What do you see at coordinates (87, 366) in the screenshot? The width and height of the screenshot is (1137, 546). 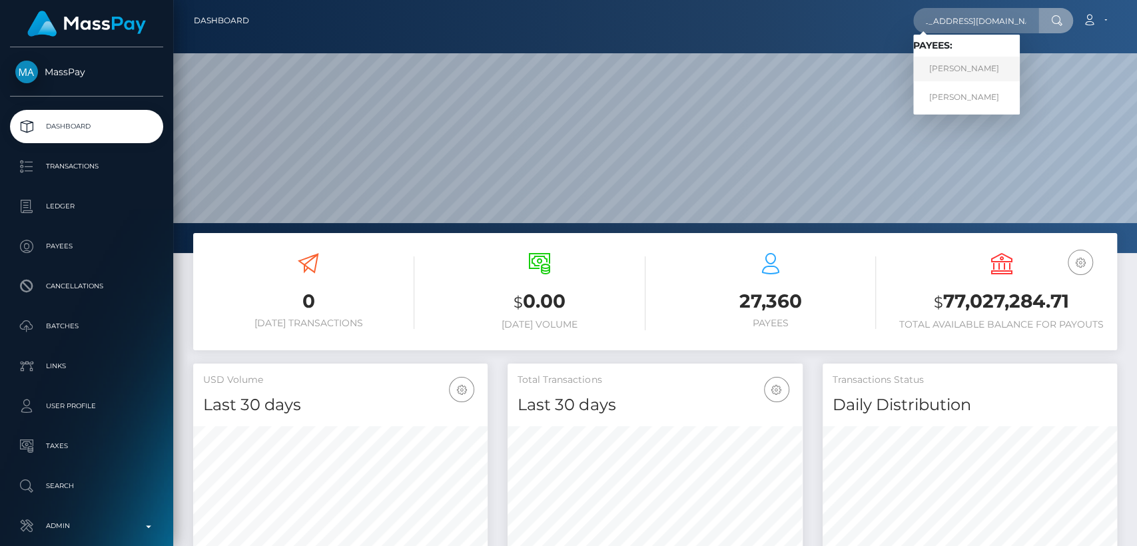 I see `a: Links` at bounding box center [87, 366].